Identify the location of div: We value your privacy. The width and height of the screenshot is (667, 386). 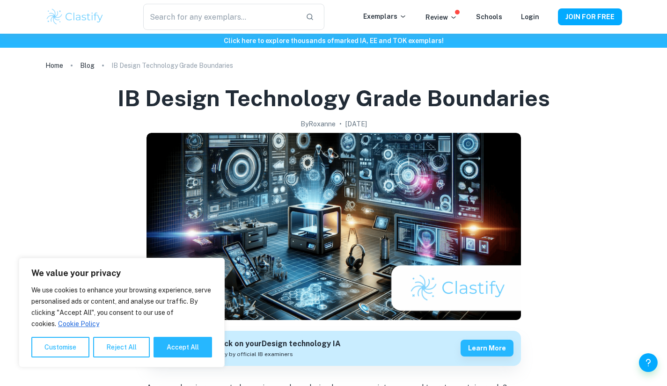
(122, 312).